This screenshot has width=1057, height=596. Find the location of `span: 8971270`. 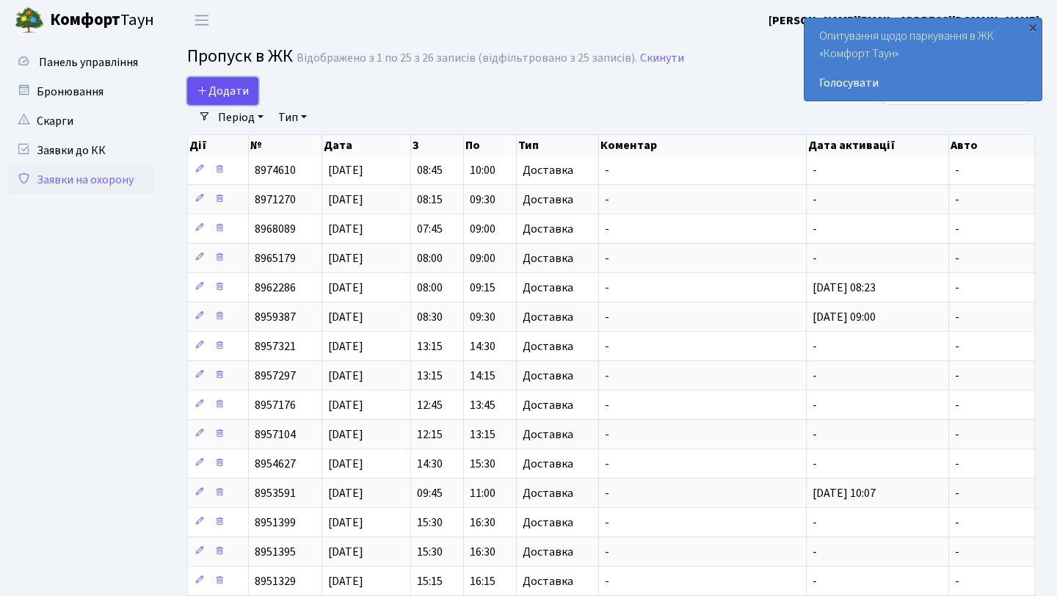

span: 8971270 is located at coordinates (275, 200).